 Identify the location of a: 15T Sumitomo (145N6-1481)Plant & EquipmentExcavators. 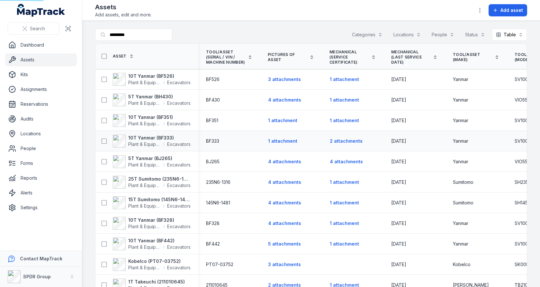
(152, 203).